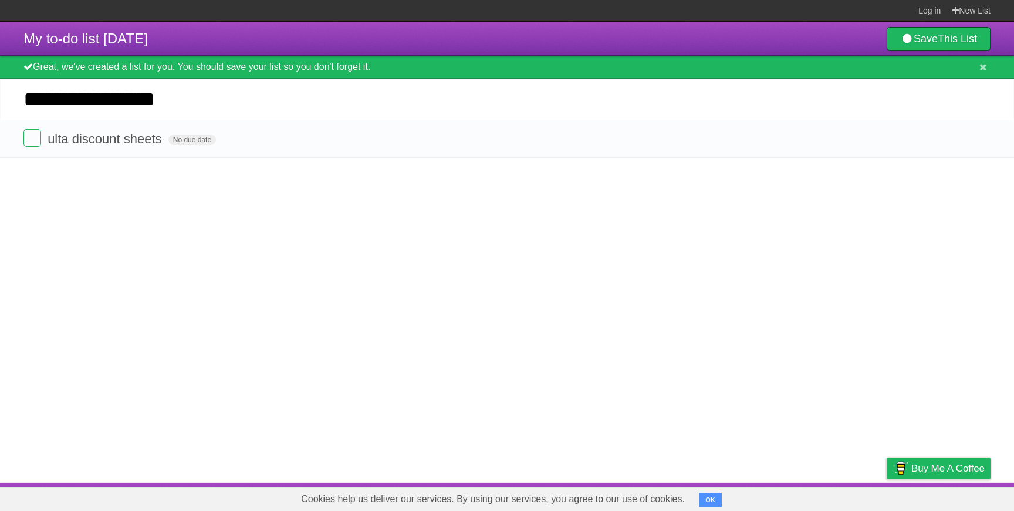 The height and width of the screenshot is (511, 1014). I want to click on a: Privacy, so click(887, 497).